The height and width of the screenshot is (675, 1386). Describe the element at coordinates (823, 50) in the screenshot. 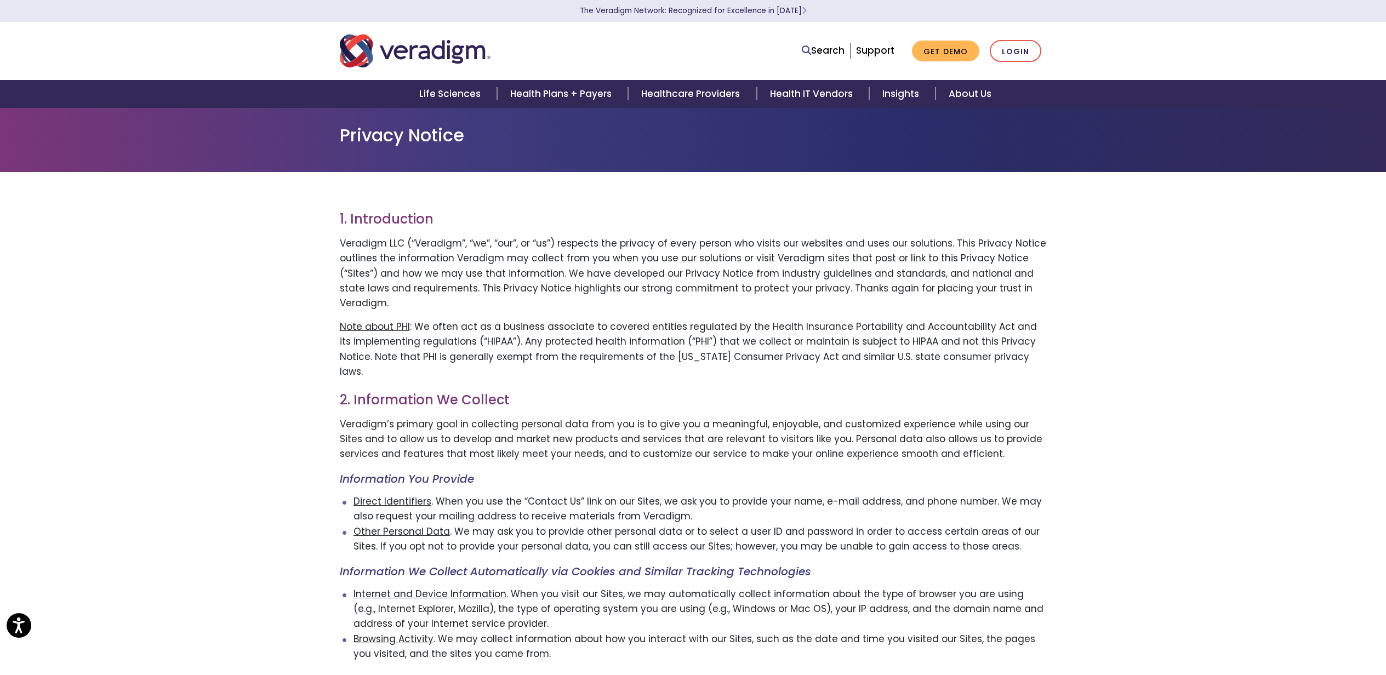

I see `a: Search` at that location.